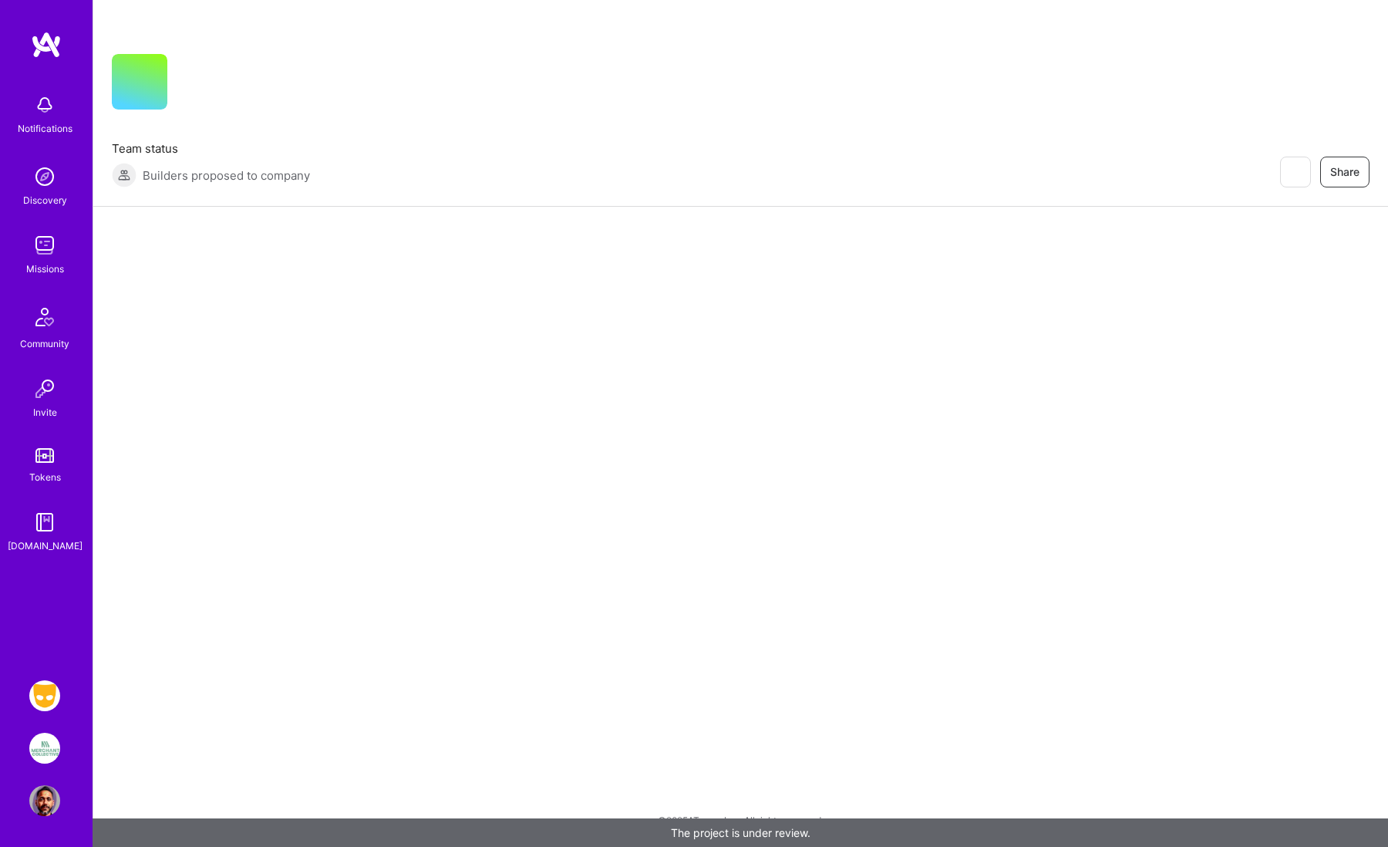 The height and width of the screenshot is (847, 1388). Describe the element at coordinates (45, 748) in the screenshot. I see `a: We Are The Merchants: Founding Product Manager, Merchant Collective` at that location.